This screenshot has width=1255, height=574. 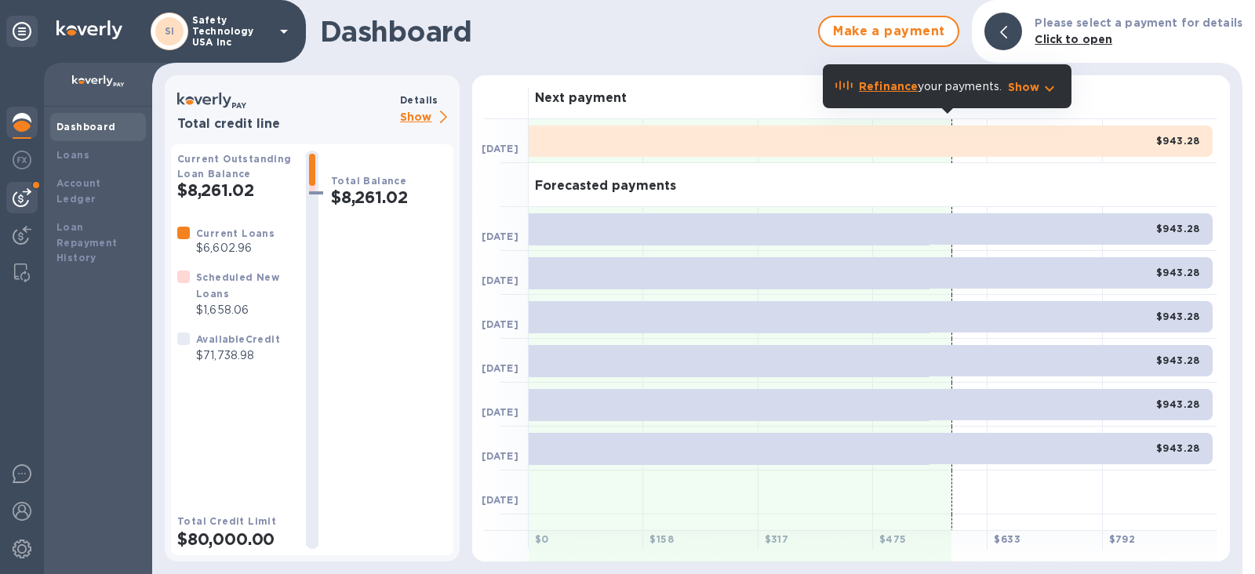 What do you see at coordinates (581, 98) in the screenshot?
I see `h3: Next payment` at bounding box center [581, 98].